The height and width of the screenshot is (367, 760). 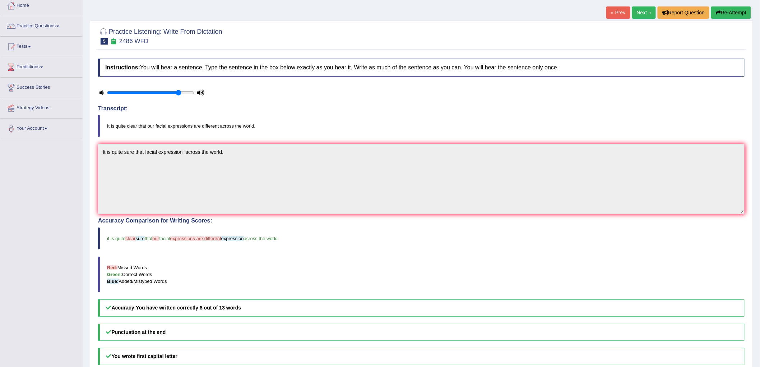 What do you see at coordinates (421, 109) in the screenshot?
I see `h4: Transcript:` at bounding box center [421, 109].